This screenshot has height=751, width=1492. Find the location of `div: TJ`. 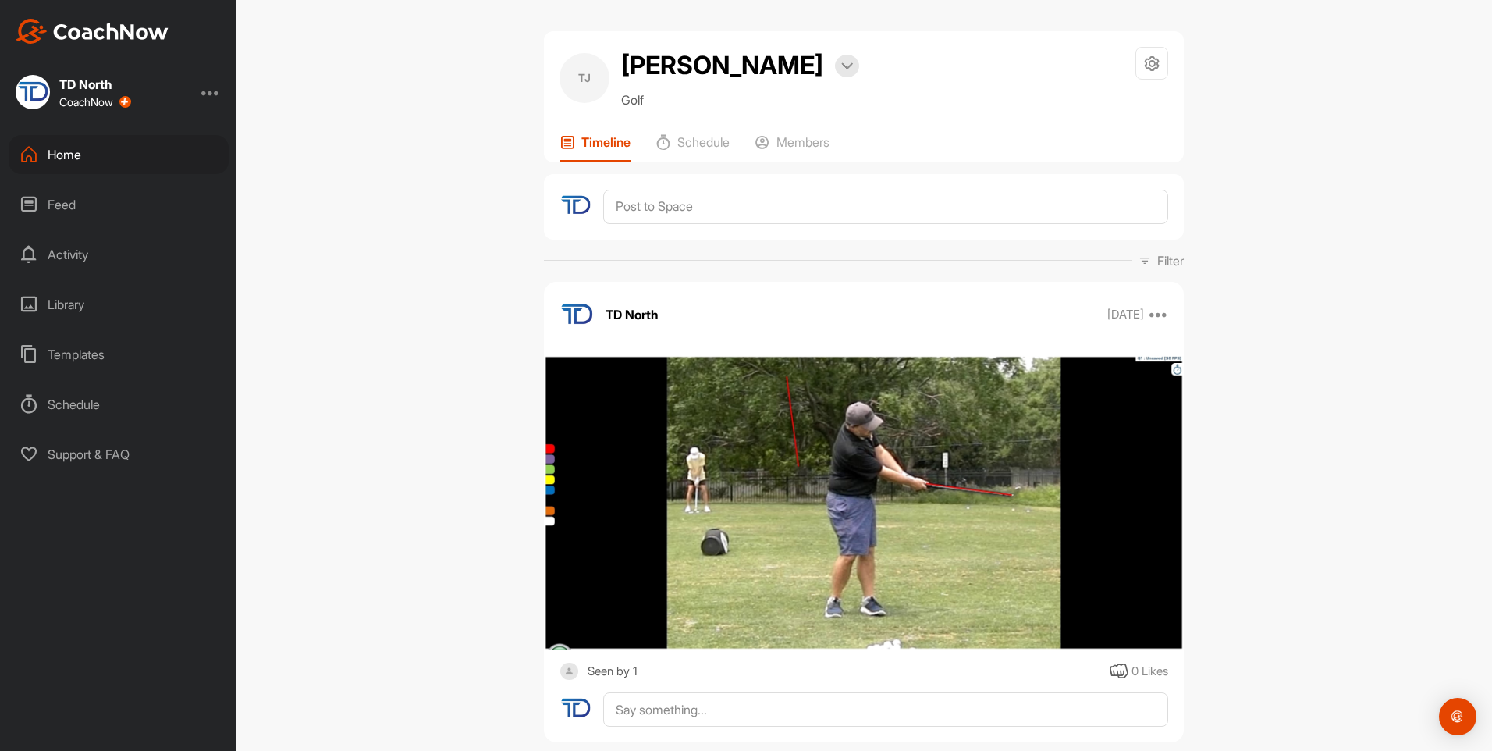

div: TJ is located at coordinates (584, 78).